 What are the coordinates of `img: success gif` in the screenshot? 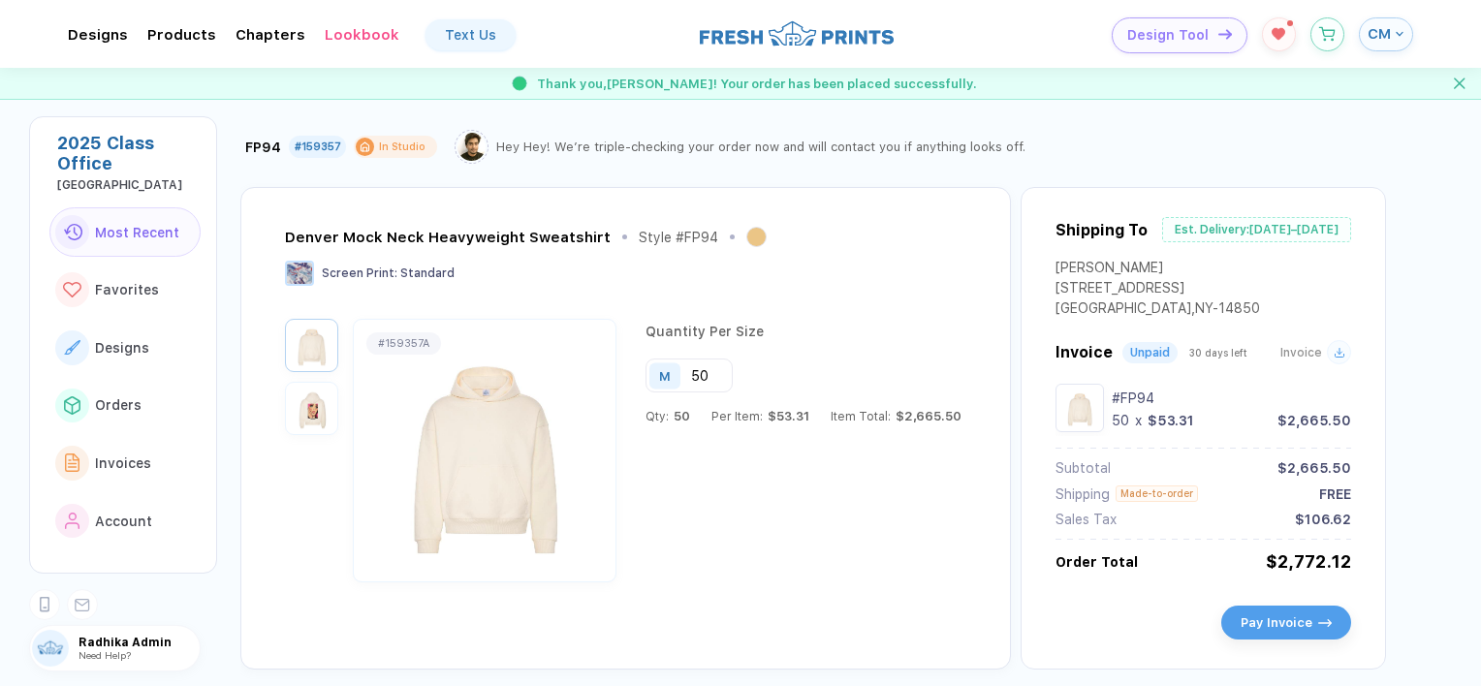 It's located at (520, 83).